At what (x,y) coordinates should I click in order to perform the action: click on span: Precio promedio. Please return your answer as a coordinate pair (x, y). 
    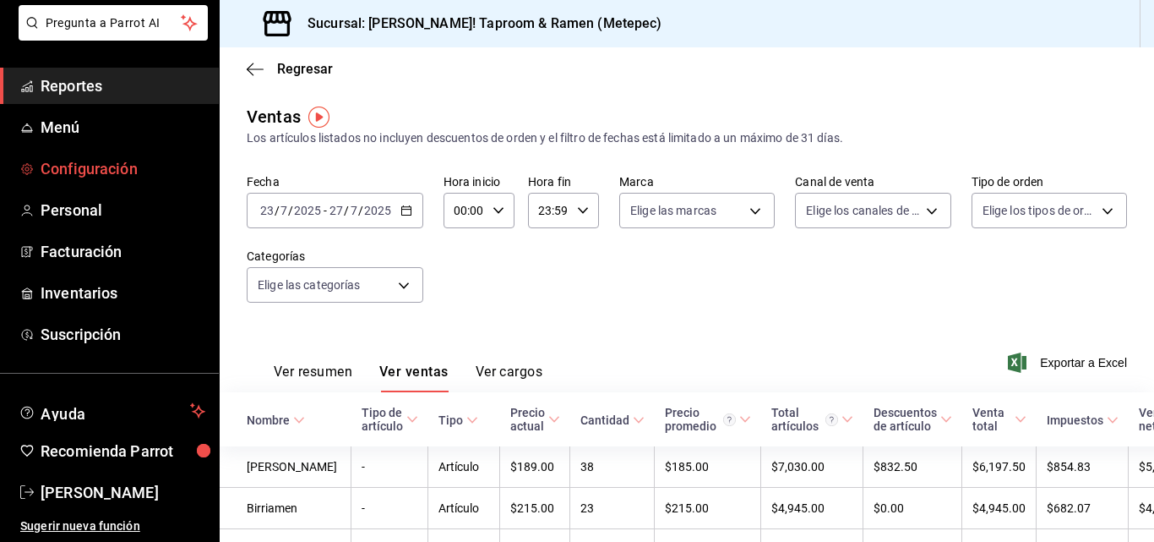
    Looking at the image, I should click on (708, 419).